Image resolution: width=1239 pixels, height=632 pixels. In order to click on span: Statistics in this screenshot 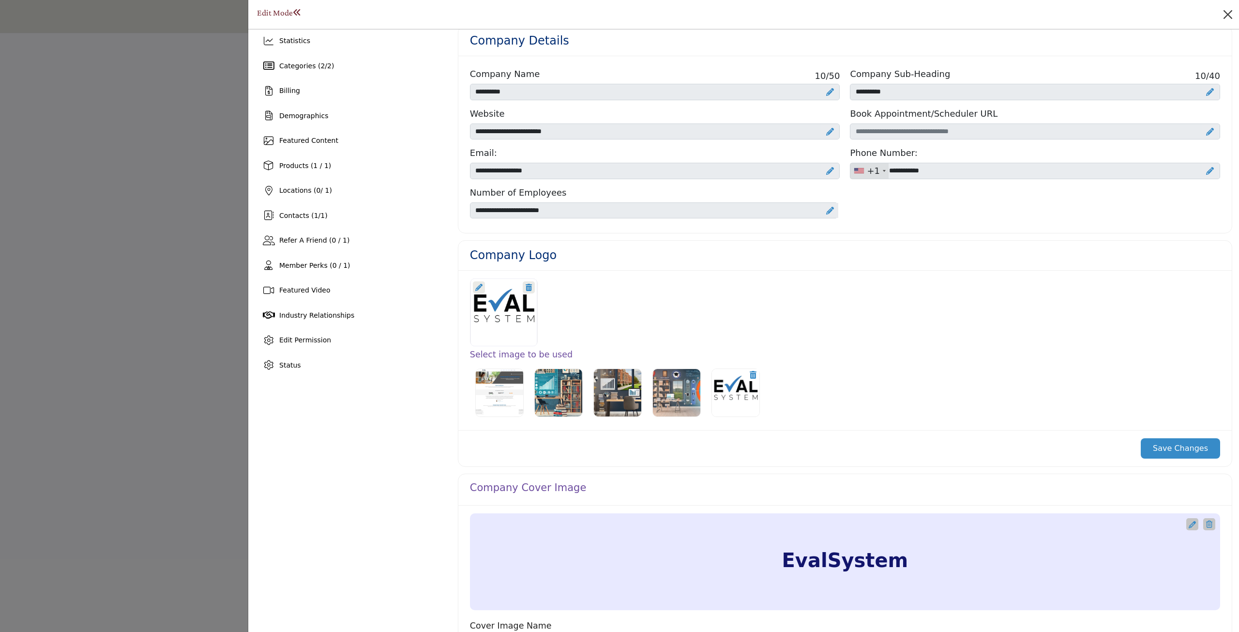, I will do `click(295, 41)`.